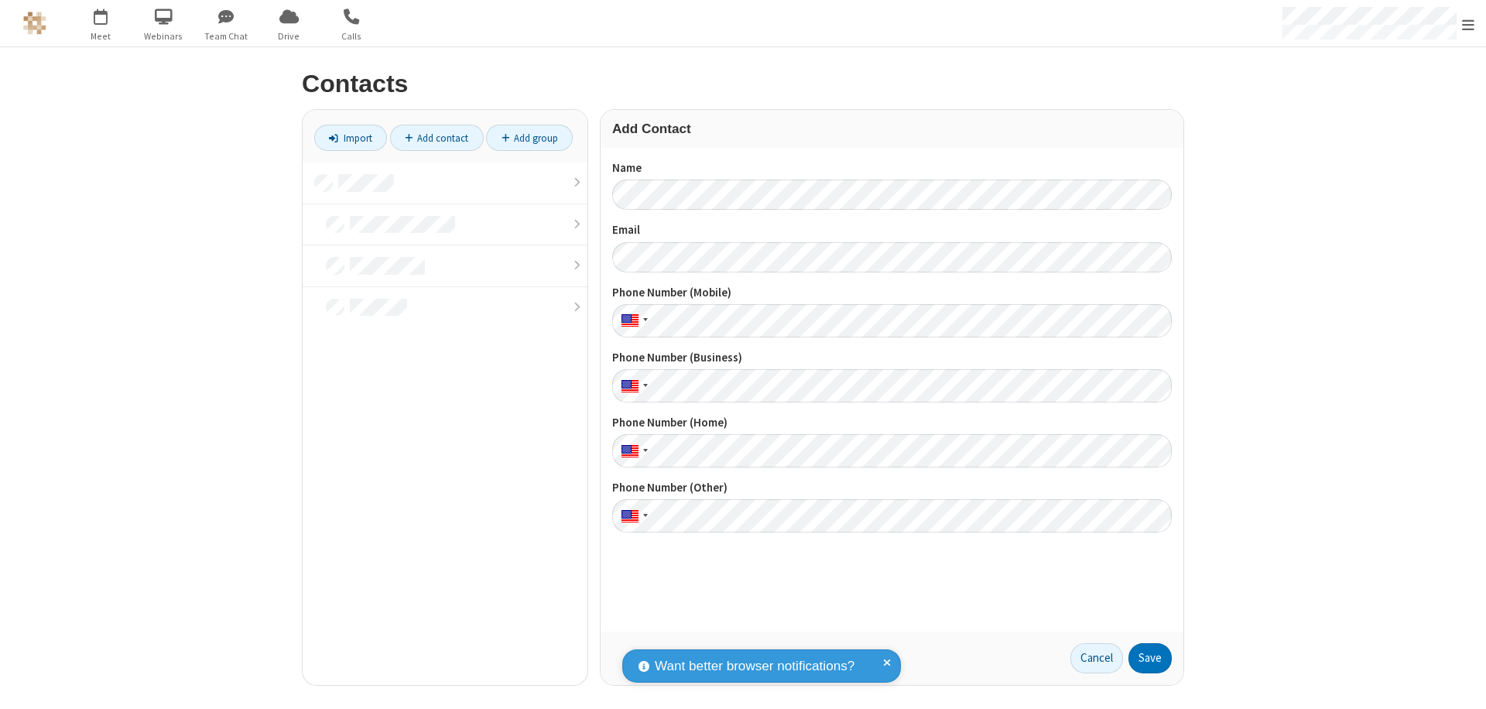 The image size is (1486, 709). I want to click on span: Webinars, so click(163, 36).